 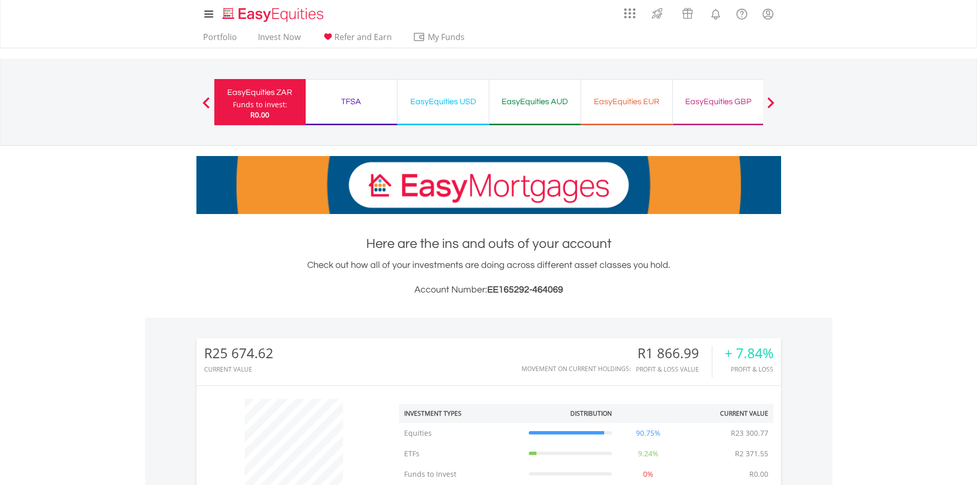 I want to click on a: Vouchers, so click(x=687, y=12).